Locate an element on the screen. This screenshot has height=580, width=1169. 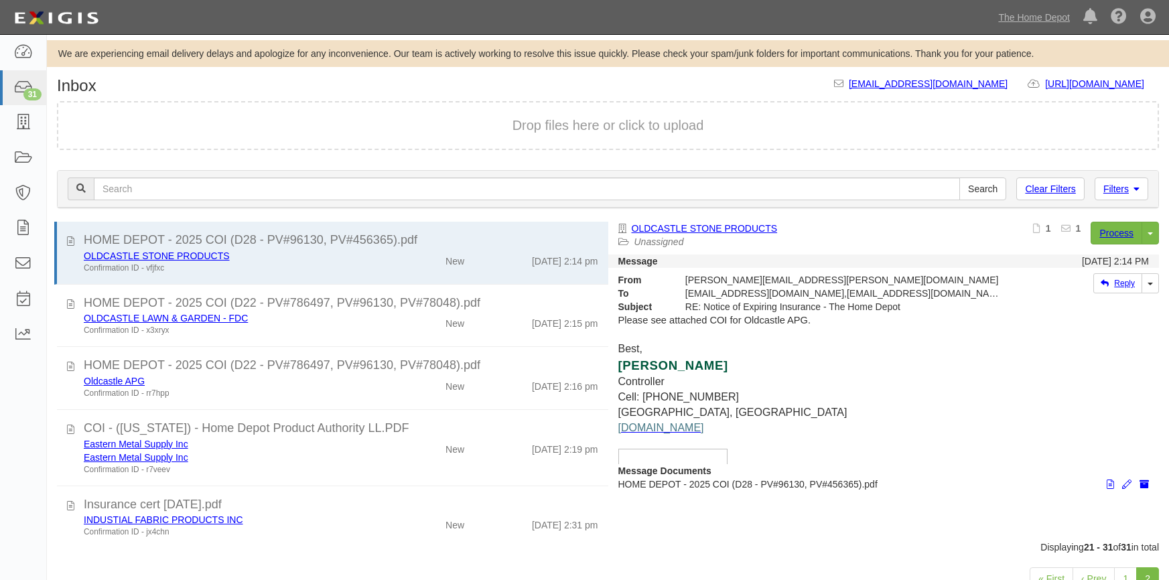
div: Confirmation ID - r7veev is located at coordinates (229, 470).